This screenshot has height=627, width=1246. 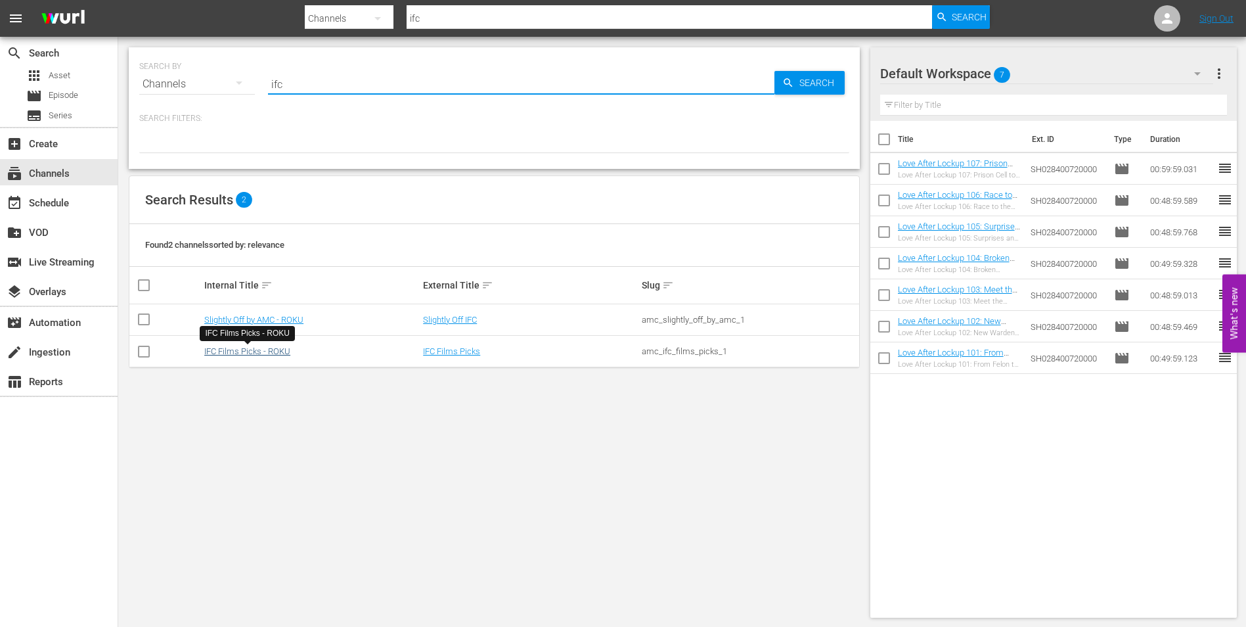 I want to click on div: Channels, so click(x=197, y=84).